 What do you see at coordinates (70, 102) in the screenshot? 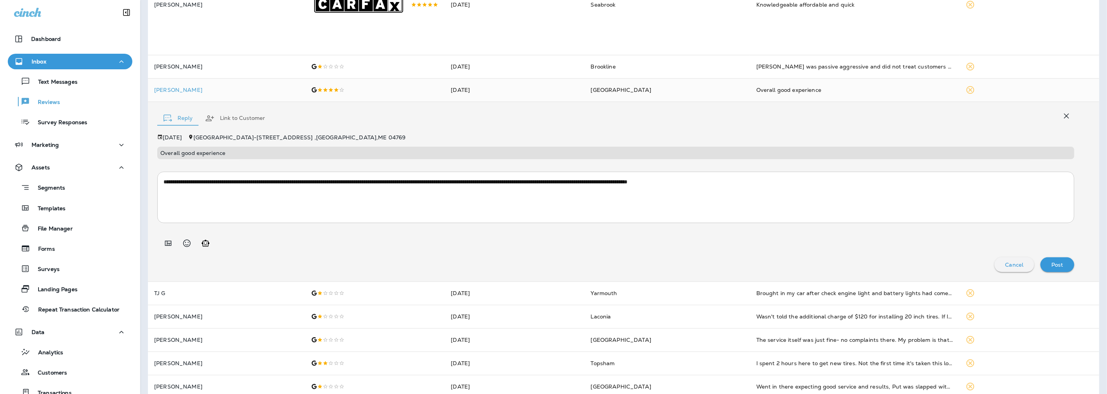
I see `button: Reviews` at bounding box center [70, 102].